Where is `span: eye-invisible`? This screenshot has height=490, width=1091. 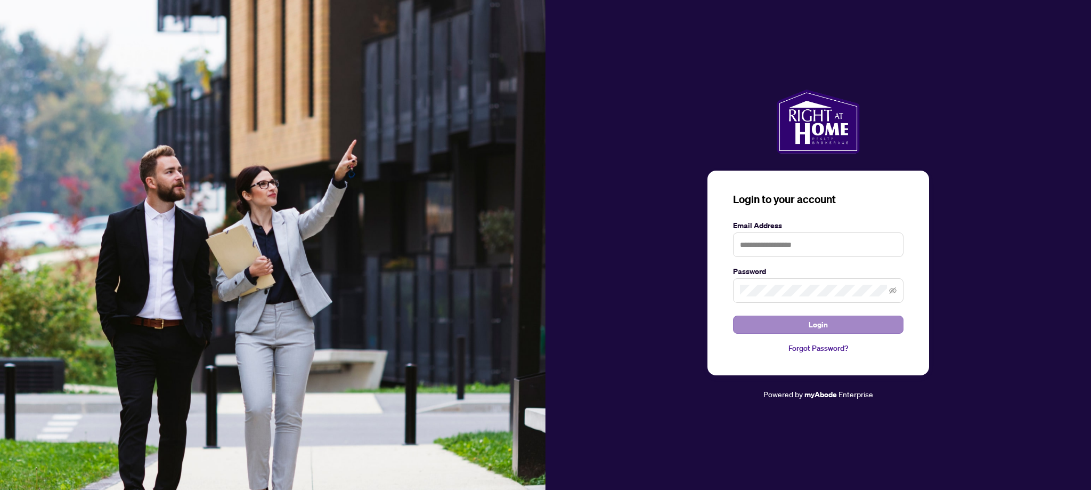
span: eye-invisible is located at coordinates (893, 290).